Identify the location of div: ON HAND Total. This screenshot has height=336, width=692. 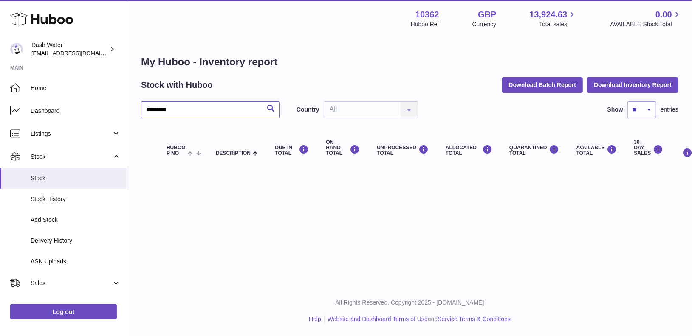
(343, 148).